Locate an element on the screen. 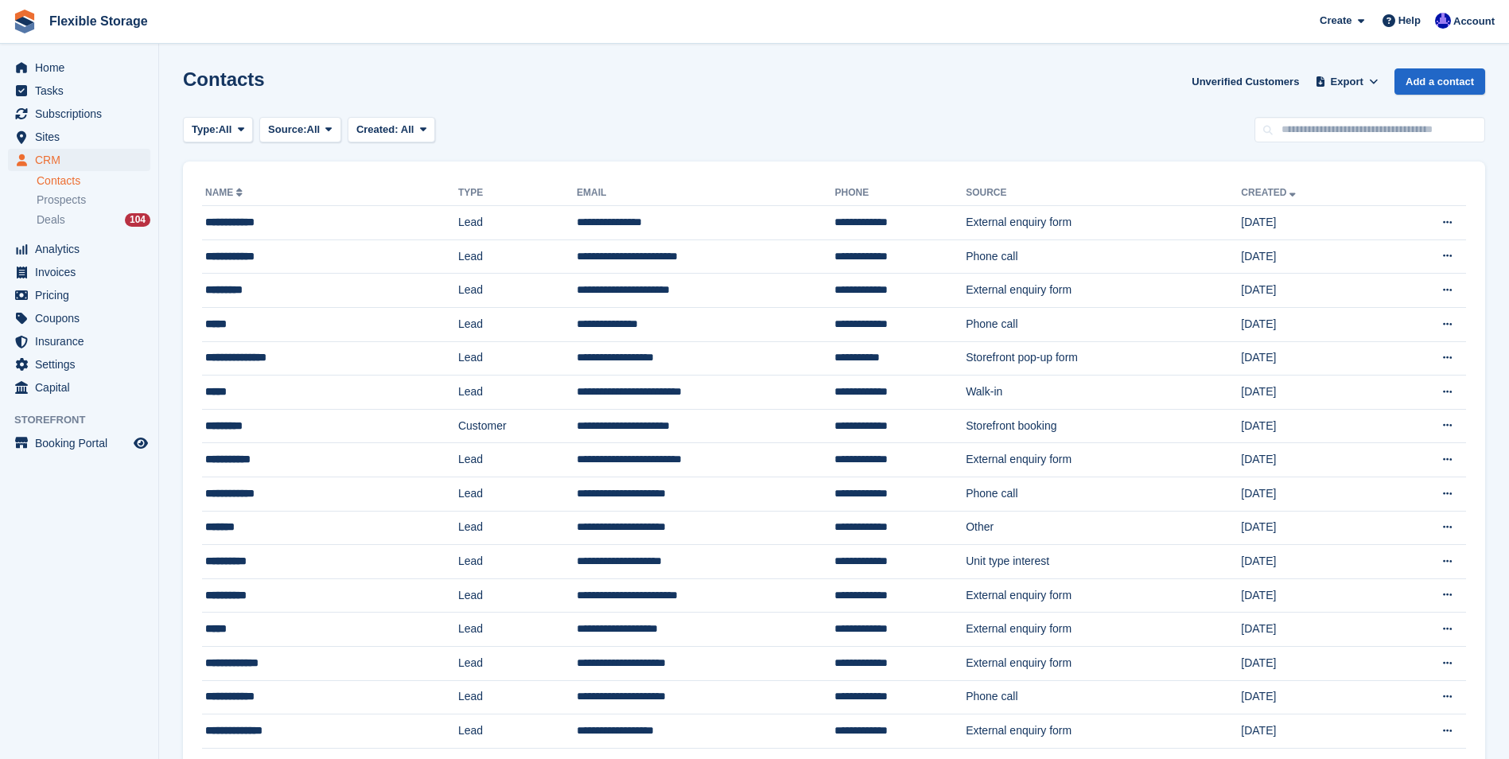  span: Prospects is located at coordinates (61, 200).